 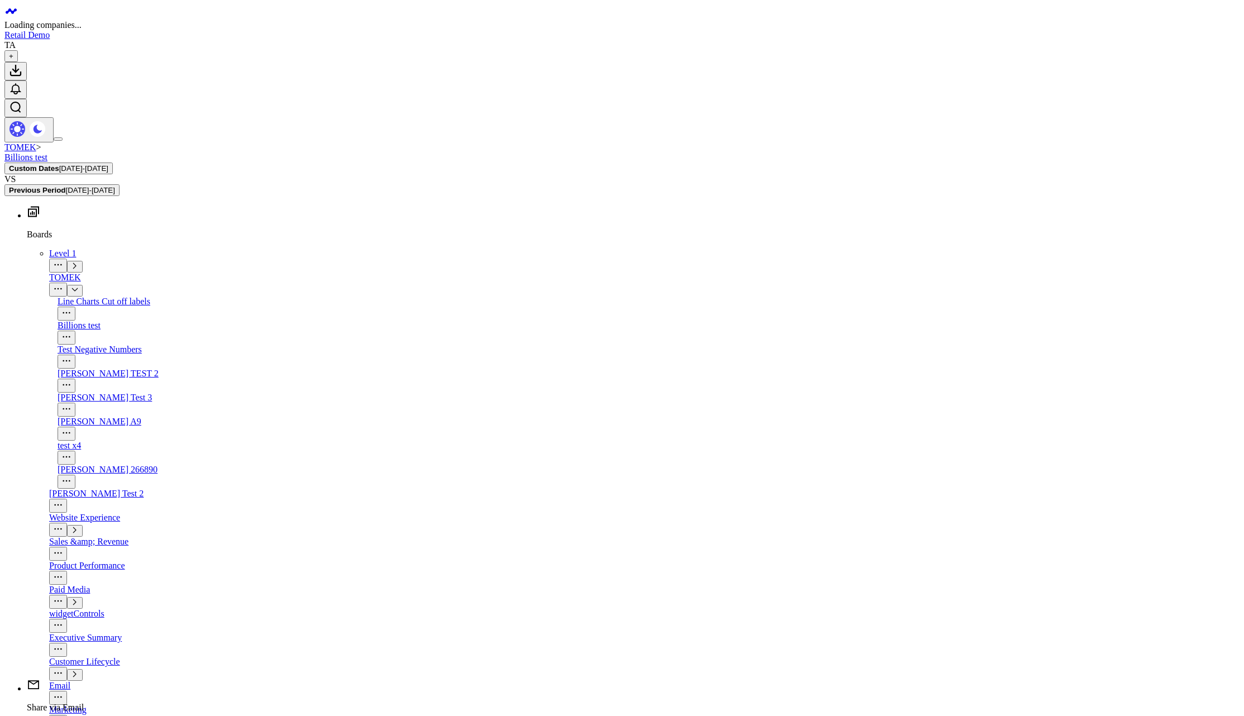 I want to click on div: Level 1, so click(x=644, y=254).